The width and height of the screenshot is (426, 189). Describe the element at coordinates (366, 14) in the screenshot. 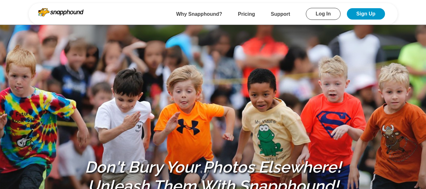

I see `a: Sign Up` at that location.